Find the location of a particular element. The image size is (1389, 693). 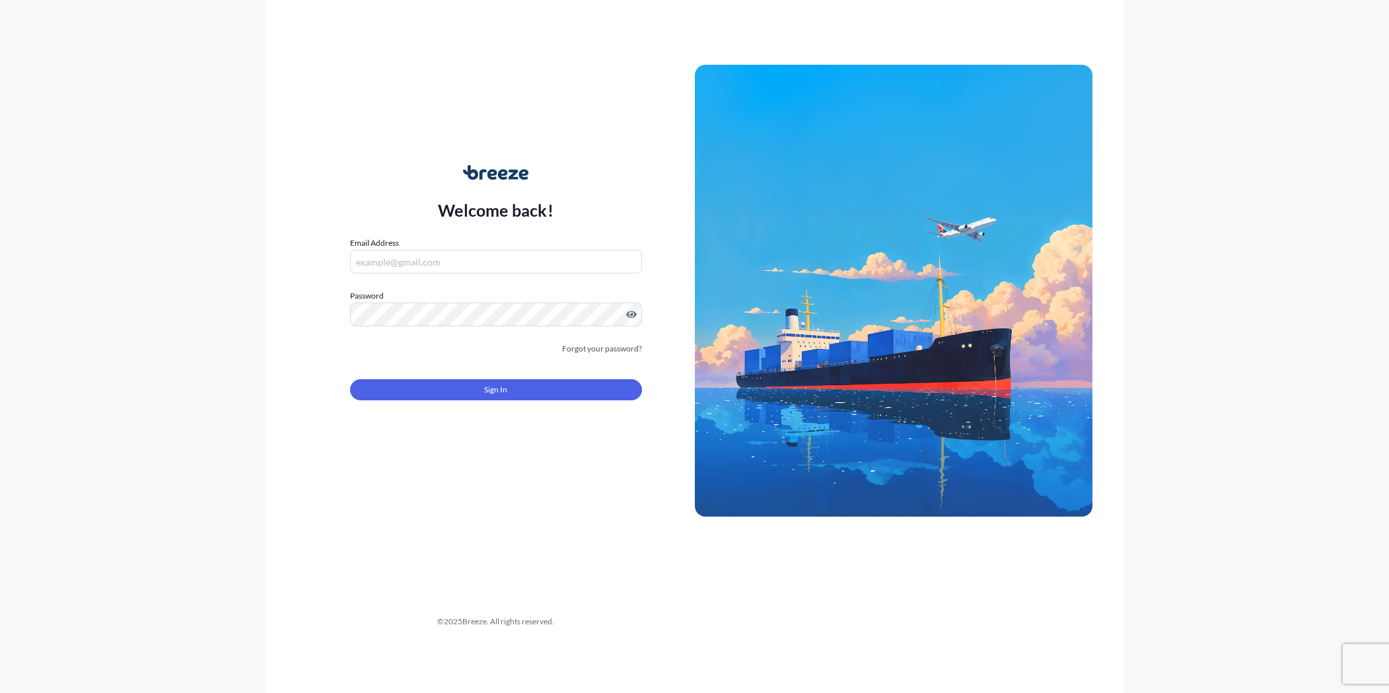

label: Password is located at coordinates (496, 296).